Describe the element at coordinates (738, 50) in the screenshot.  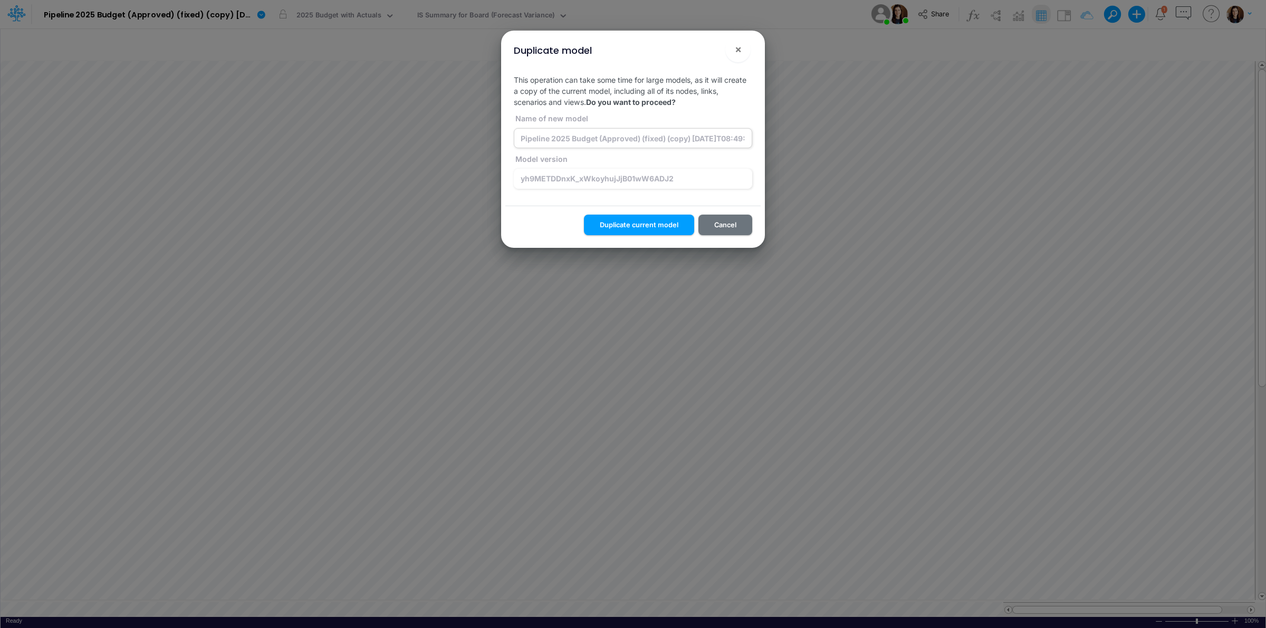
I see `button: Close` at that location.